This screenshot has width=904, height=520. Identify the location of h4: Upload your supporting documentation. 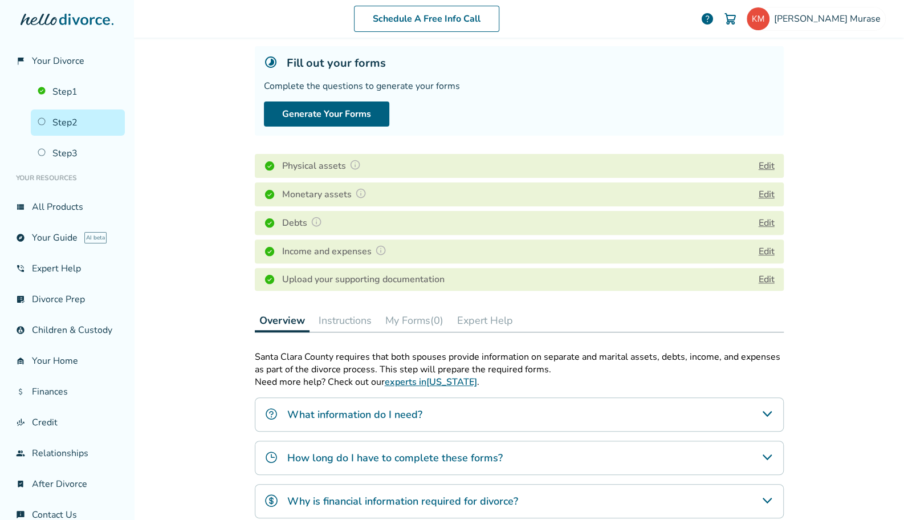
(363, 279).